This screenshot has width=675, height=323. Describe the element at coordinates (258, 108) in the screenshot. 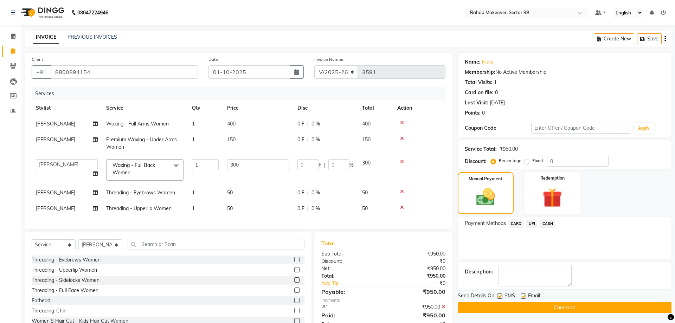

I see `th: Price` at that location.